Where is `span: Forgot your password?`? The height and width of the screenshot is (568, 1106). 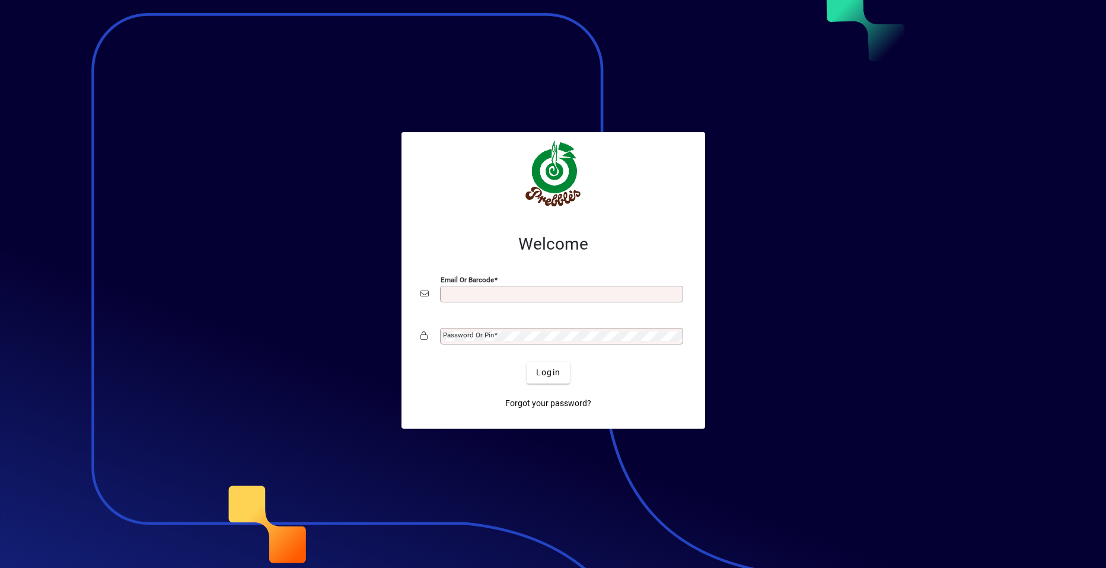 span: Forgot your password? is located at coordinates (548, 403).